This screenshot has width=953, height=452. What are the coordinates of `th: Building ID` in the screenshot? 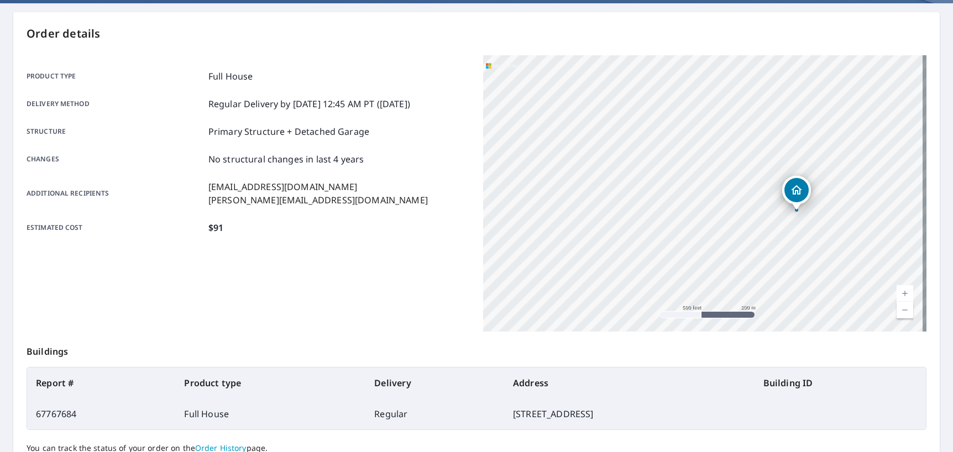 It's located at (840, 383).